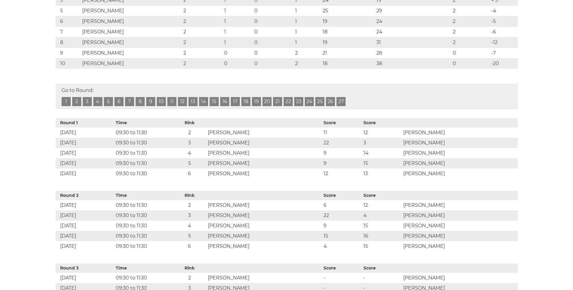 The image size is (573, 290). Describe the element at coordinates (214, 102) in the screenshot. I see `a: 15` at that location.